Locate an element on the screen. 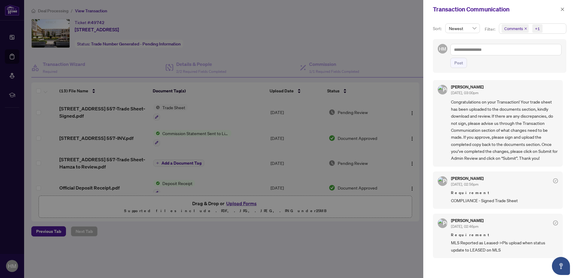  p: Filter: is located at coordinates (490, 29).